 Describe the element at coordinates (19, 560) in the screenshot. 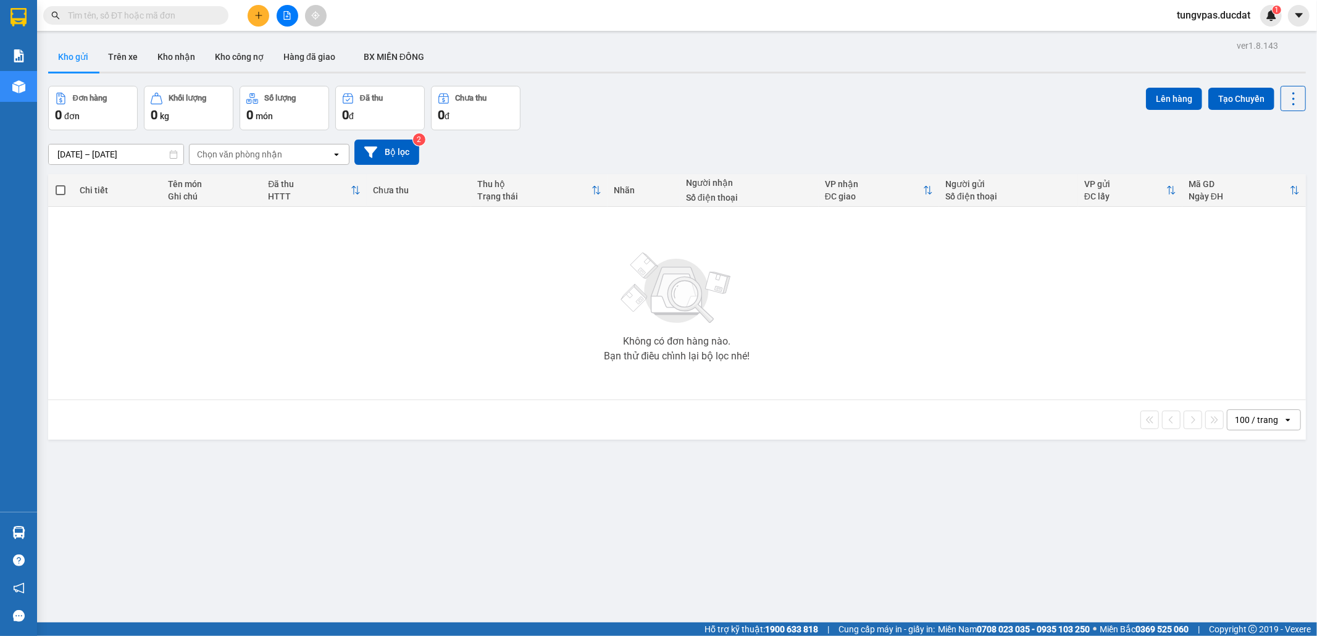

I see `span: question-circle` at that location.